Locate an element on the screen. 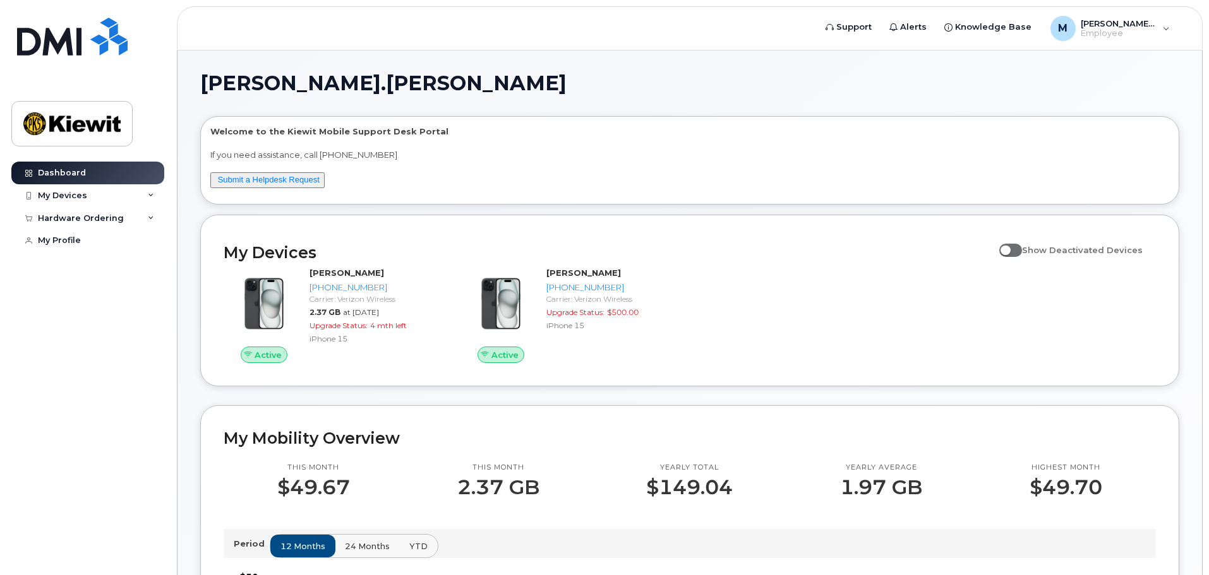 The height and width of the screenshot is (575, 1209). button: Submit a Helpdesk Request is located at coordinates (267, 180).